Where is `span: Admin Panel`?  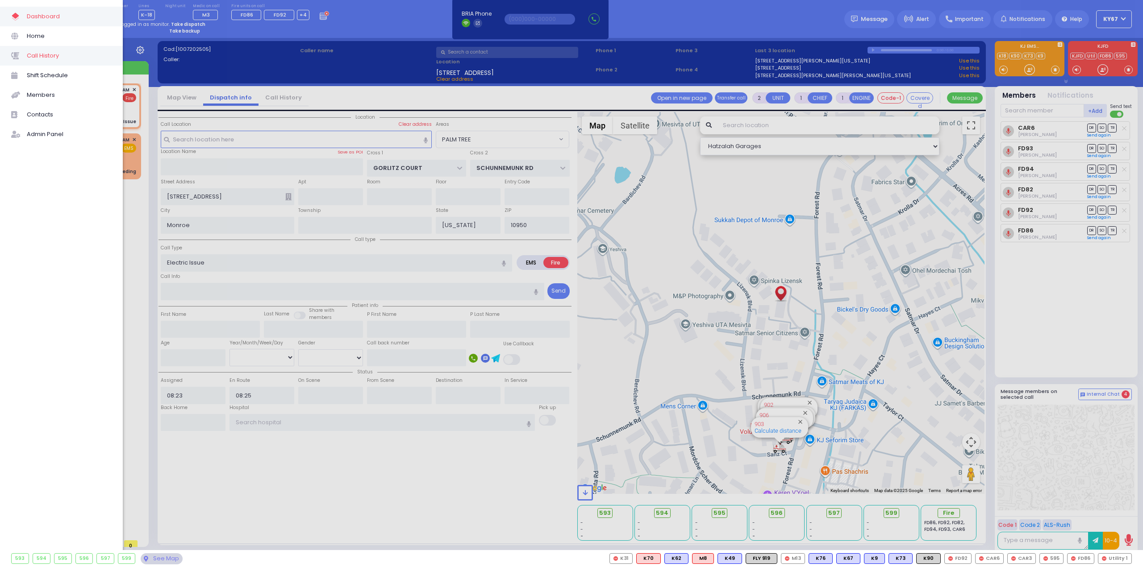
span: Admin Panel is located at coordinates (69, 134).